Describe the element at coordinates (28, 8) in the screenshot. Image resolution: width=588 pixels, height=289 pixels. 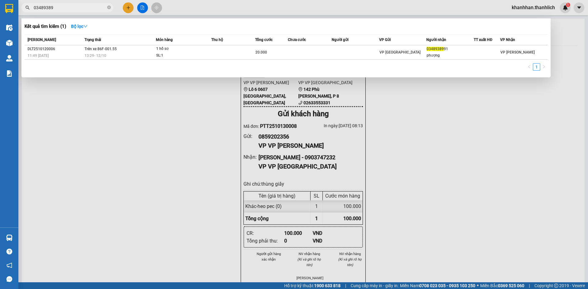
I see `span: search` at that location.